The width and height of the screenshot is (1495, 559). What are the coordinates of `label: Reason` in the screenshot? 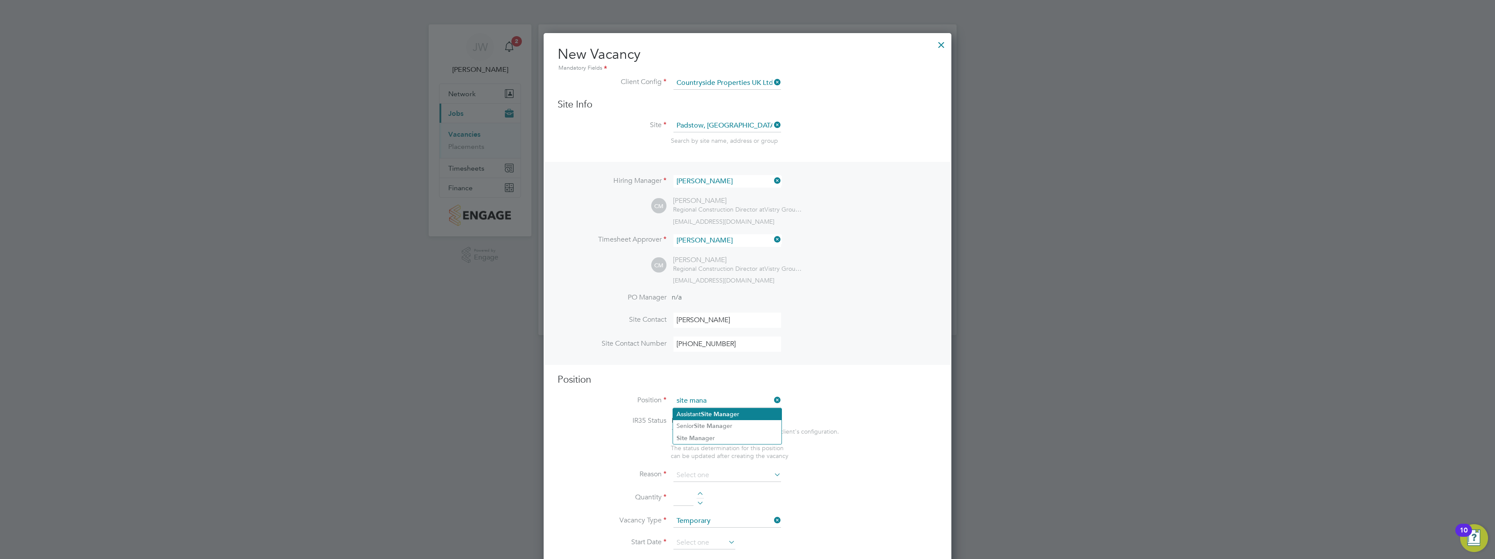 It's located at (612, 474).